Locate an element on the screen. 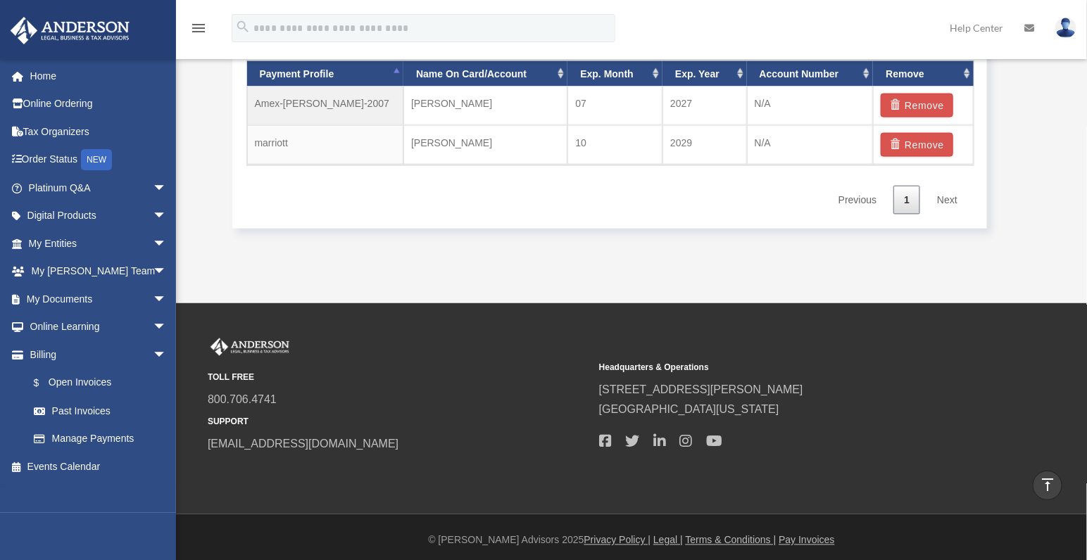 This screenshot has width=1087, height=560. th: Payment Profile: activate to sort column descending is located at coordinates (325, 74).